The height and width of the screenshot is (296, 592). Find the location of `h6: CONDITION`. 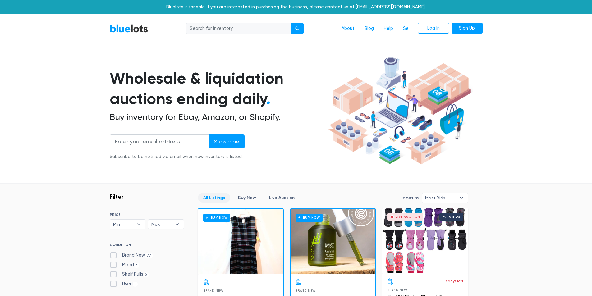

h6: CONDITION is located at coordinates (147, 246).